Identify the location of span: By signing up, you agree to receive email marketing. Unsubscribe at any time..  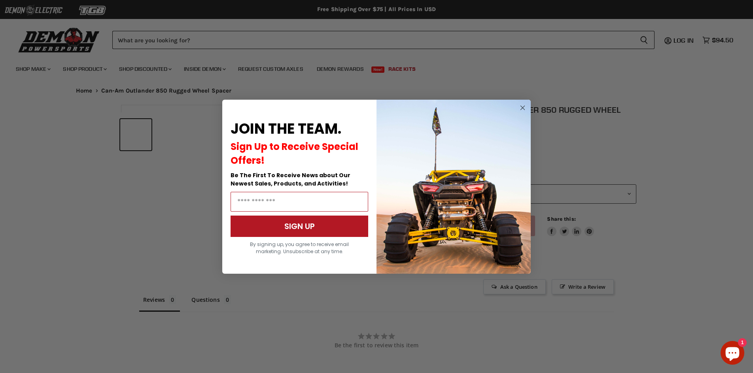
(299, 247).